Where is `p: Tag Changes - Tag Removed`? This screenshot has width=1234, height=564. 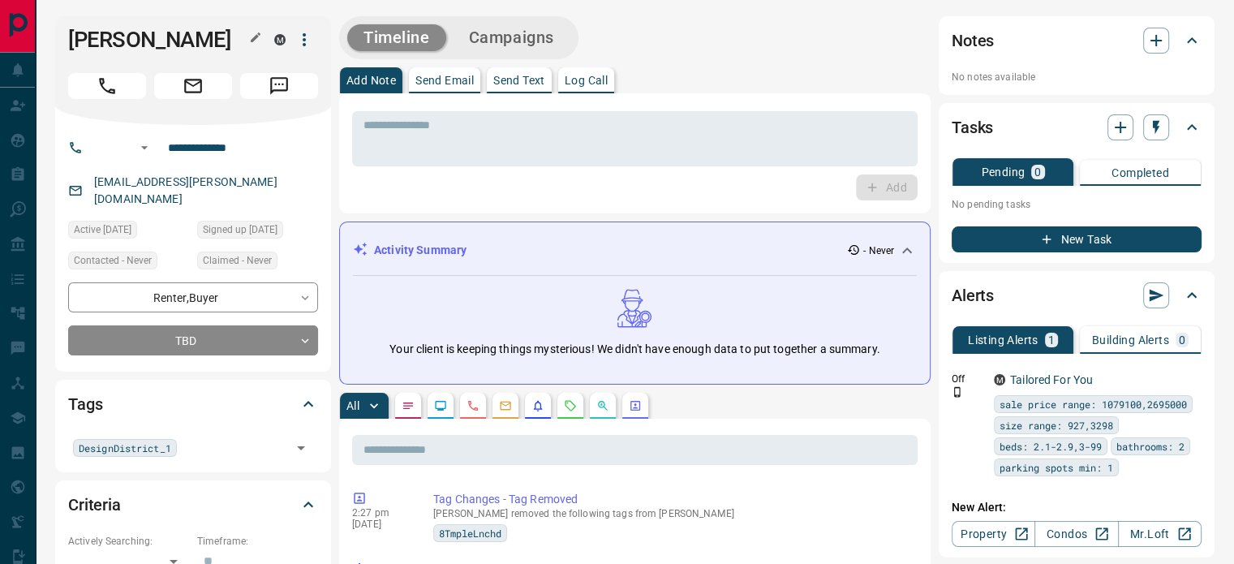 p: Tag Changes - Tag Removed is located at coordinates (672, 499).